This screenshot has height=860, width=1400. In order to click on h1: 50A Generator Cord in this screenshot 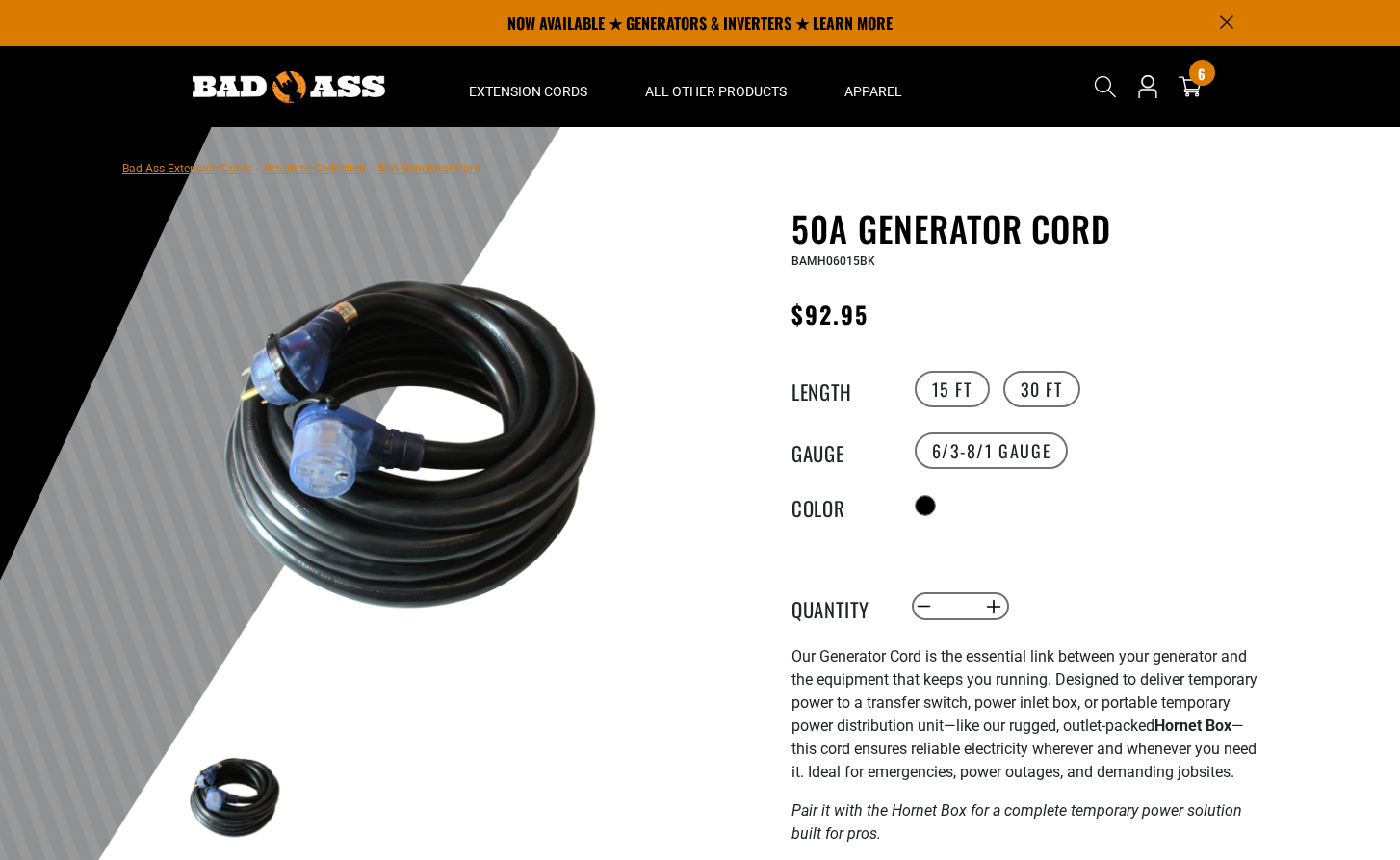, I will do `click(1027, 228)`.